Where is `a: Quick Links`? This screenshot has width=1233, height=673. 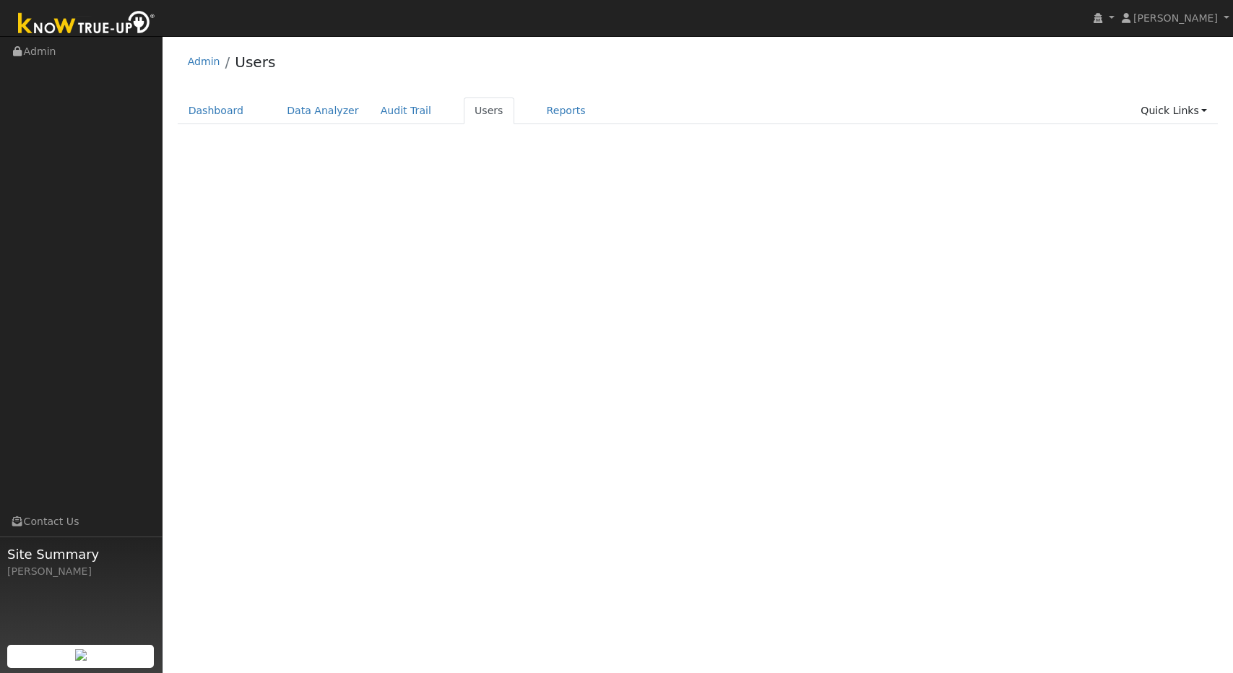 a: Quick Links is located at coordinates (1174, 110).